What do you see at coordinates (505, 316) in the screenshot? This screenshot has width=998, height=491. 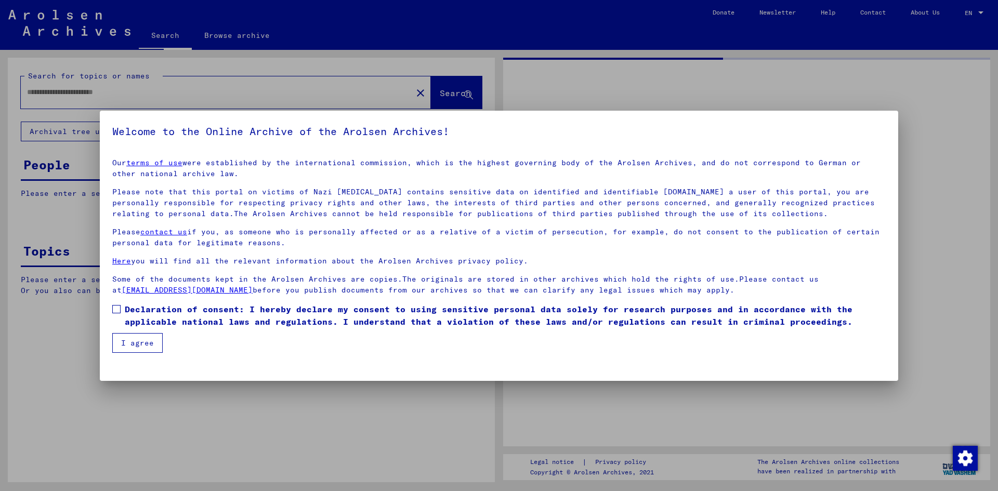 I see `span: Declaration of consent: I hereby declare my consent to using sensitive personal data solely for r...` at bounding box center [505, 316].